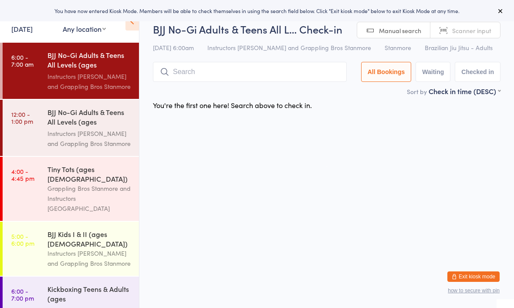  What do you see at coordinates (459, 48) in the screenshot?
I see `span: Brazilian Jiu Jitsu - Adults` at bounding box center [459, 48].